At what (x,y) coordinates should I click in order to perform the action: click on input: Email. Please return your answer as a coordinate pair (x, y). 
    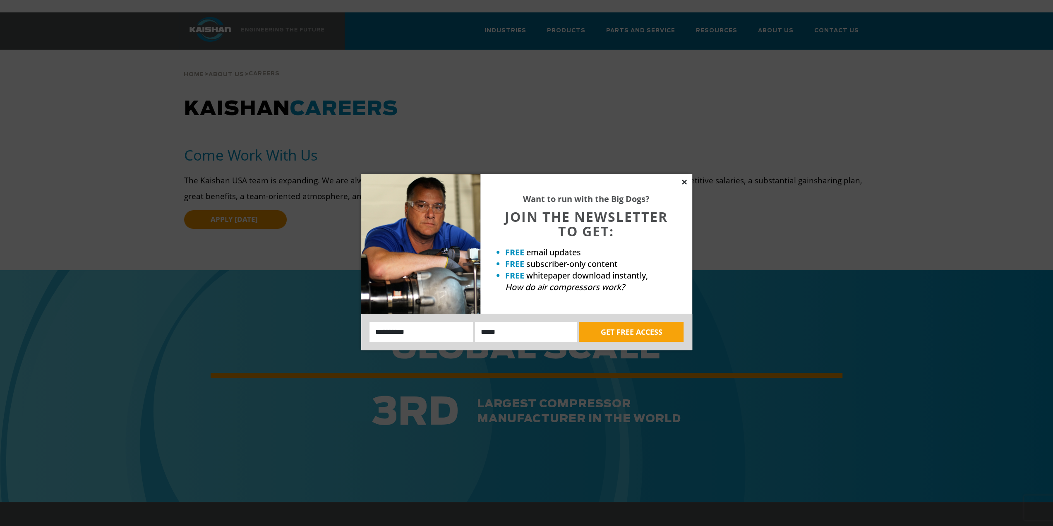
    Looking at the image, I should click on (526, 332).